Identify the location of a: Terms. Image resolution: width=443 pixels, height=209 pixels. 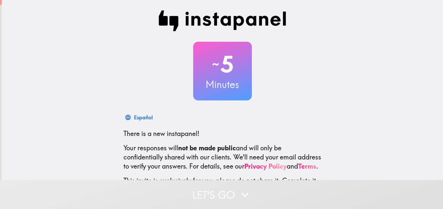
(307, 166).